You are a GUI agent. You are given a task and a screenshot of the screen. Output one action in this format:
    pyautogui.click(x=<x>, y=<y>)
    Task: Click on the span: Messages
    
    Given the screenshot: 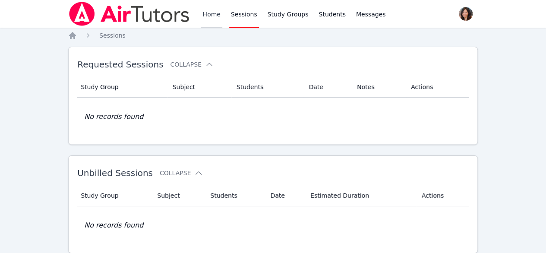 What is the action you would take?
    pyautogui.click(x=371, y=14)
    